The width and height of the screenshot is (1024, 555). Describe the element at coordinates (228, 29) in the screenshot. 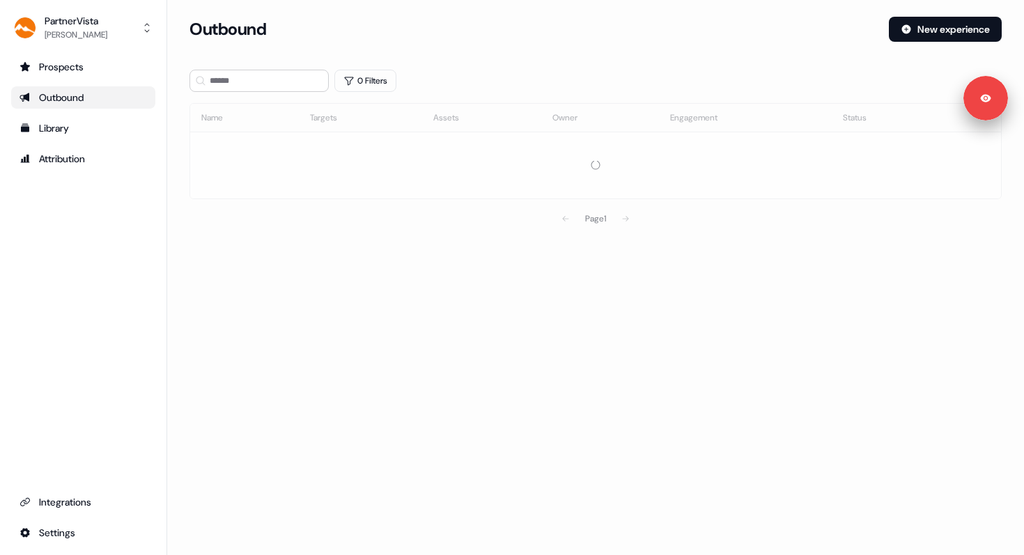

I see `h3: Outbound` at that location.